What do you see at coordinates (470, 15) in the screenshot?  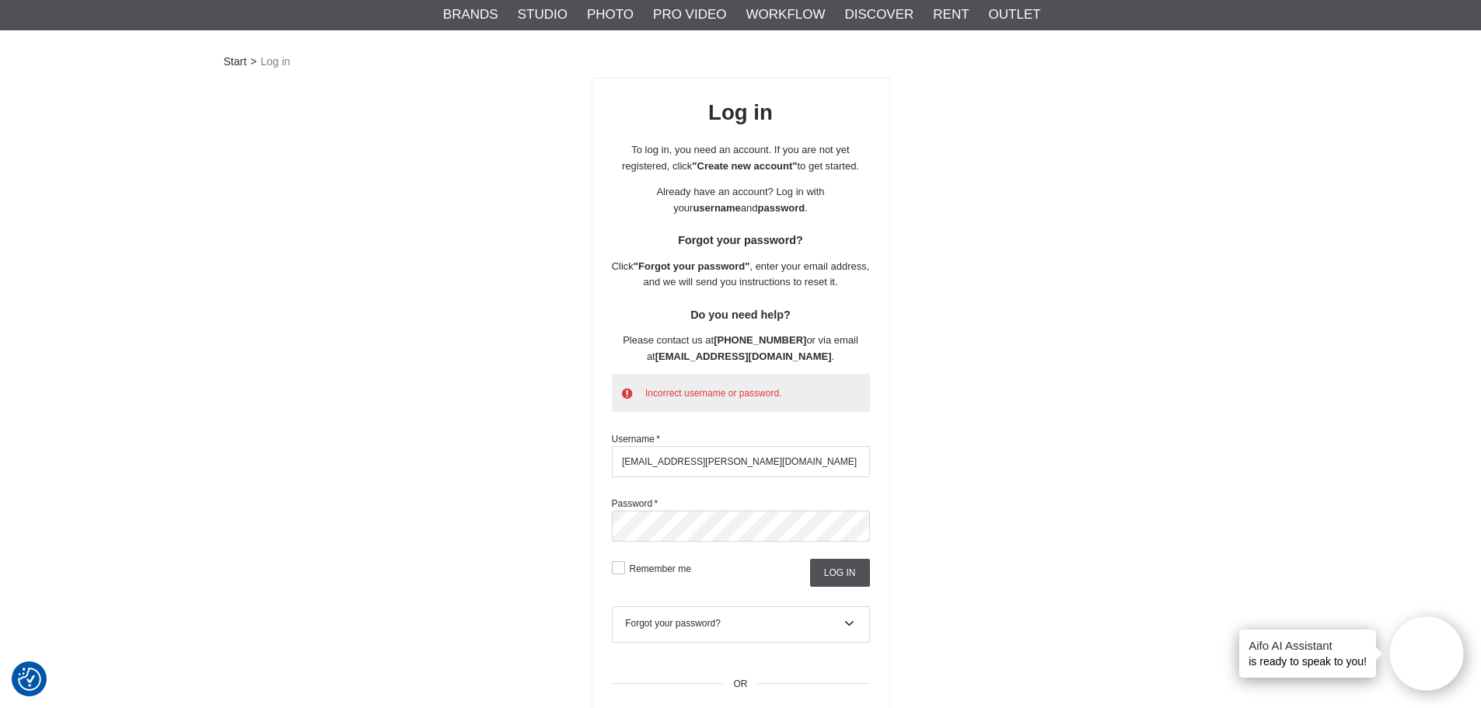 I see `a: Brands` at bounding box center [470, 15].